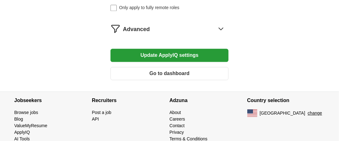 The image size is (339, 141). Describe the element at coordinates (19, 119) in the screenshot. I see `a: Blog` at that location.